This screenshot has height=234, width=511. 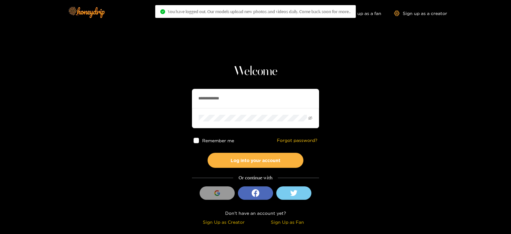 I want to click on span: check-circle, so click(x=163, y=12).